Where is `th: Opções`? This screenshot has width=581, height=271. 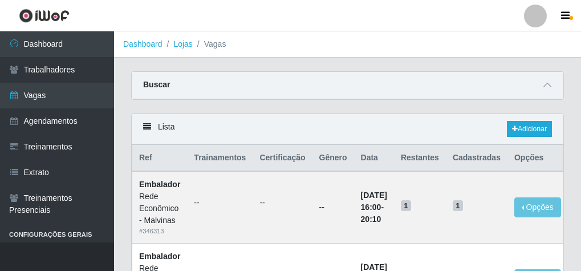 th: Opções is located at coordinates (538, 158).